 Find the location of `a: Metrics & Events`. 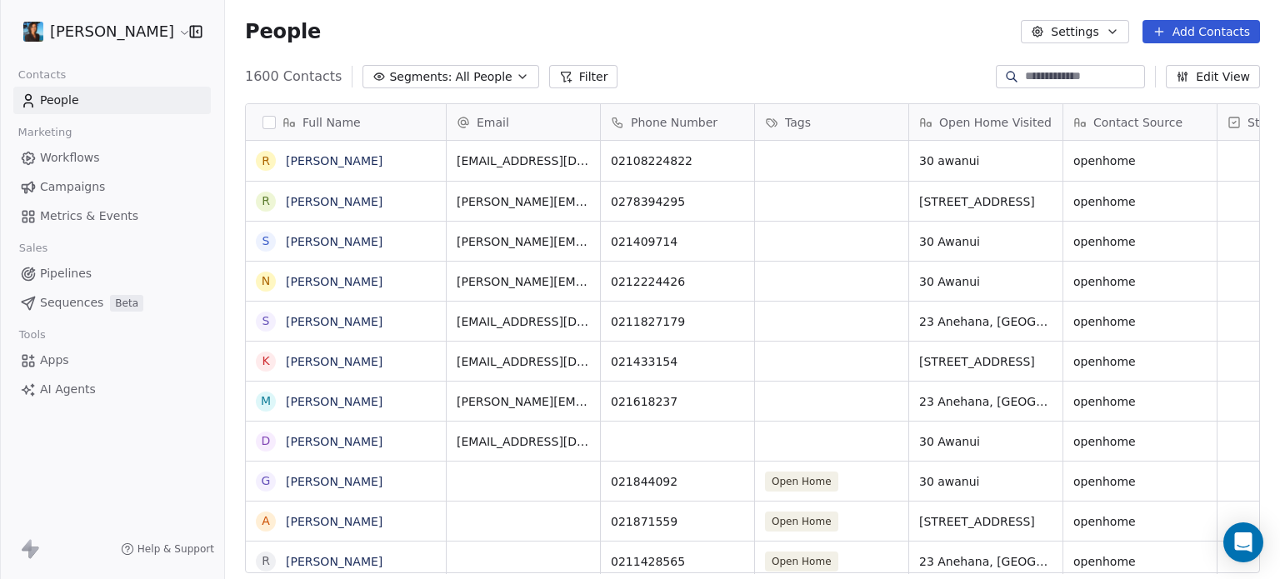

a: Metrics & Events is located at coordinates (112, 216).